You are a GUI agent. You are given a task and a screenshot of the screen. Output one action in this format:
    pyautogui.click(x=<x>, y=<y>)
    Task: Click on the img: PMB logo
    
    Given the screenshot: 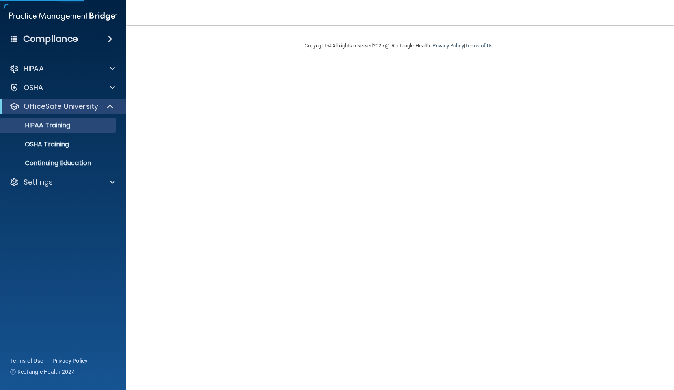 What is the action you would take?
    pyautogui.click(x=63, y=16)
    